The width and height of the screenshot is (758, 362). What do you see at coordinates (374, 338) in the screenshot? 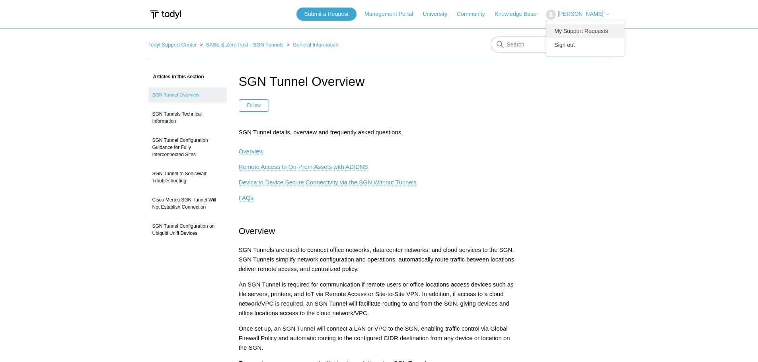
I see `span: Once set up, an SGN Tunnel will connect a LAN or VPC to the SGN, enabling traffic control via Glo...` at bounding box center [374, 338].